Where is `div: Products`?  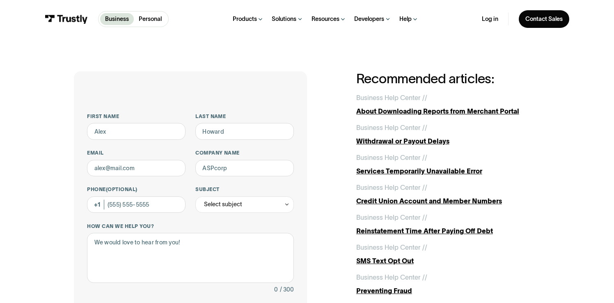 div: Products is located at coordinates (245, 19).